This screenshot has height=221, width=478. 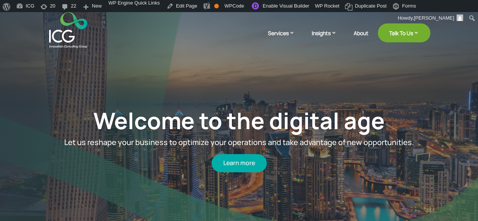 I want to click on span: Let us reshape your business to optimize your operations and take advantage of new opportunities., so click(x=239, y=142).